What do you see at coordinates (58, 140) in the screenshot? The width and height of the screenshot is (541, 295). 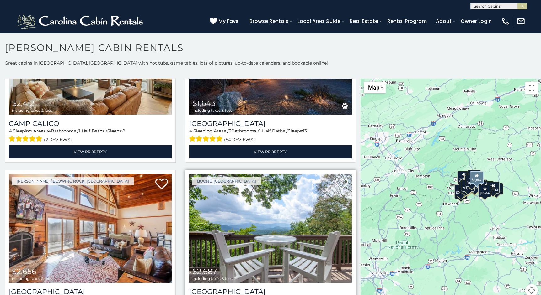 I see `span: (2 reviews)` at bounding box center [58, 140].